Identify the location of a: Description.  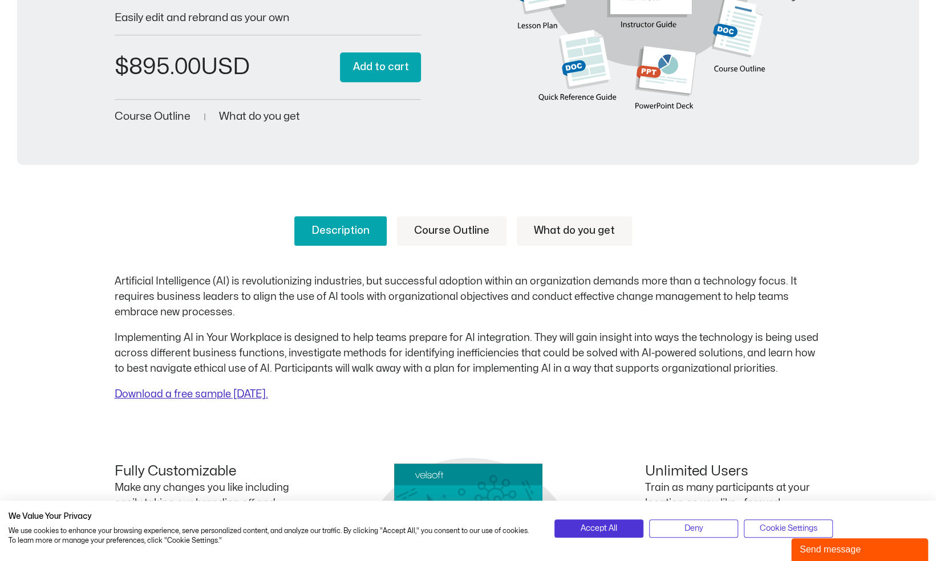
(340, 231).